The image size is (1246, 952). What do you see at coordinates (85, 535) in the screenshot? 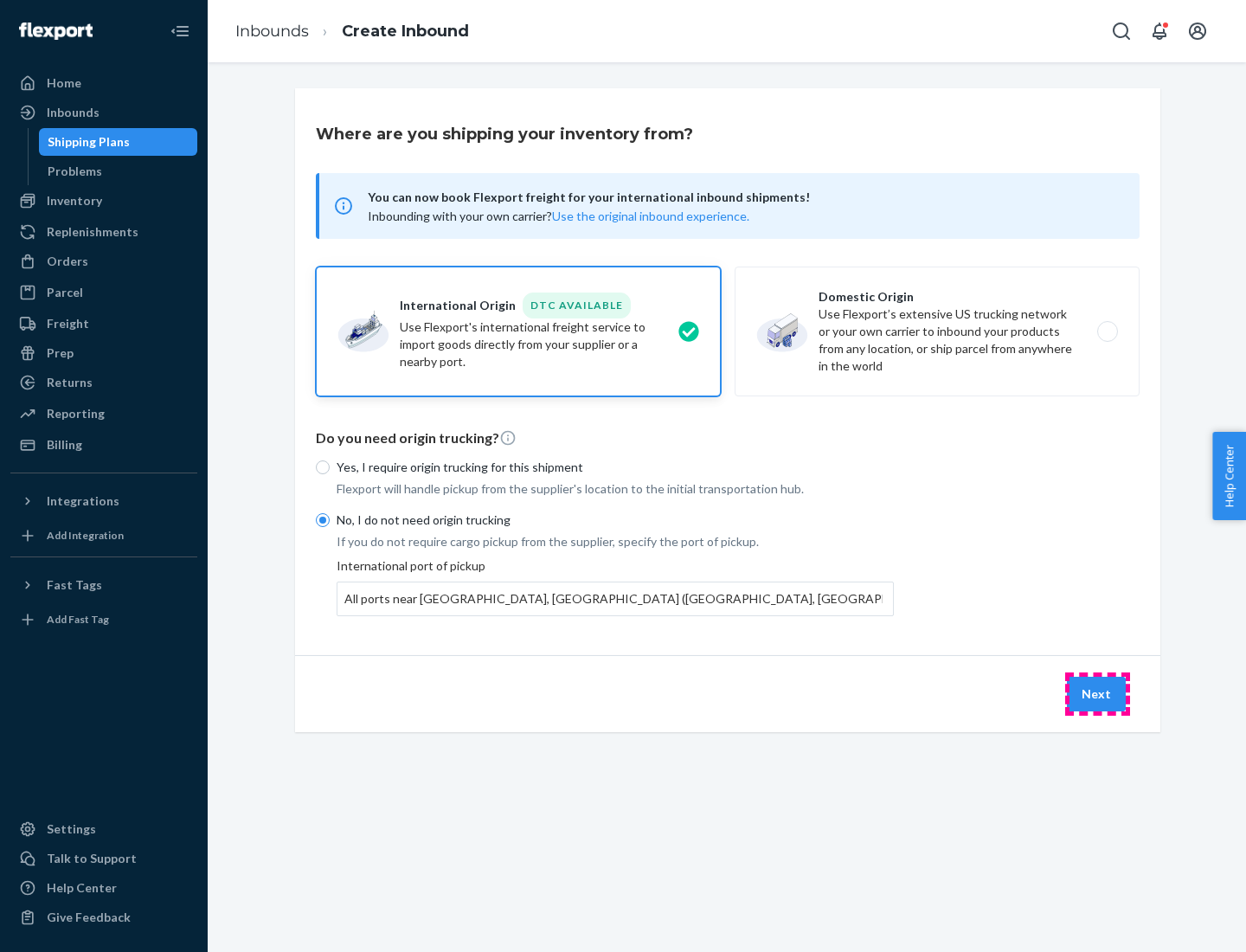
I see `div: Add Integration` at bounding box center [85, 535].